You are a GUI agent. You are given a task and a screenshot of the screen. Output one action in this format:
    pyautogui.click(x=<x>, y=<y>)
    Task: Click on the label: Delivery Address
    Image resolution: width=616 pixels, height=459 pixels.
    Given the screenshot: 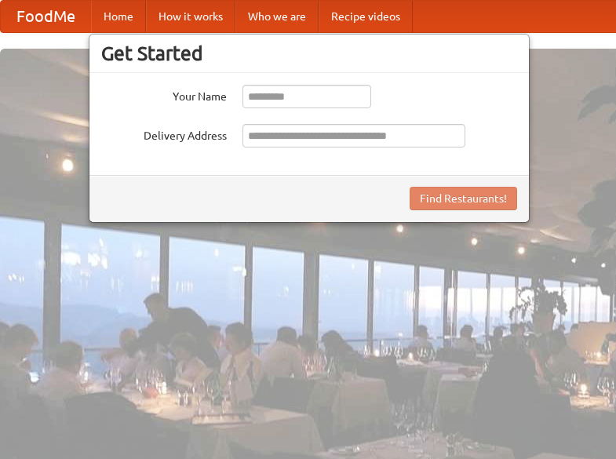 What is the action you would take?
    pyautogui.click(x=164, y=133)
    